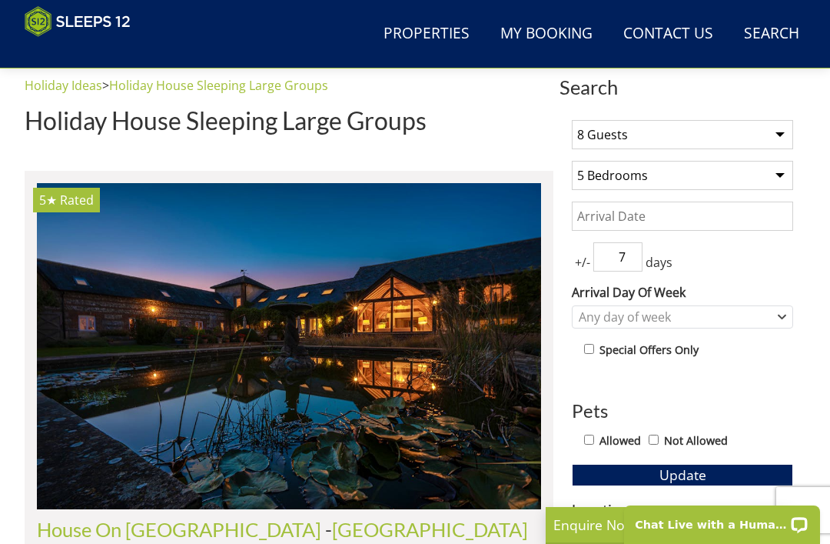 This screenshot has height=544, width=830. What do you see at coordinates (683, 411) in the screenshot?
I see `h3: Pets` at bounding box center [683, 411].